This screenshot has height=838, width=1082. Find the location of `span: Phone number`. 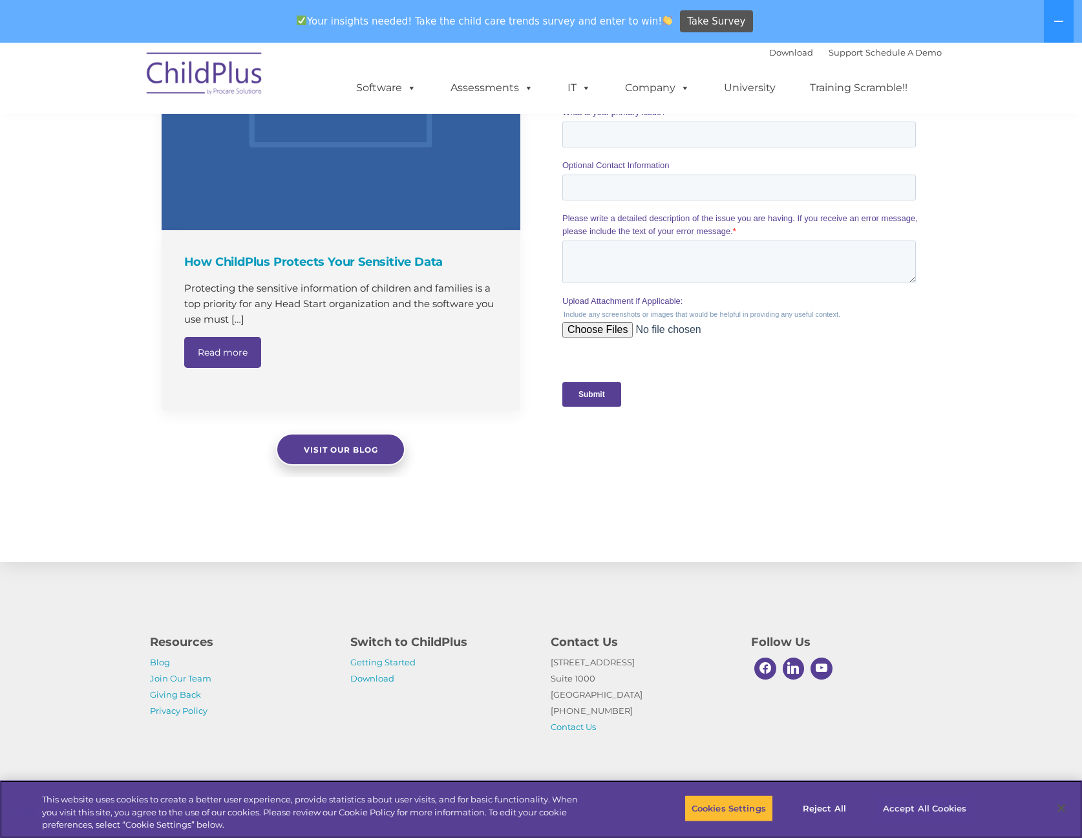

span: Phone number is located at coordinates (207, 143).